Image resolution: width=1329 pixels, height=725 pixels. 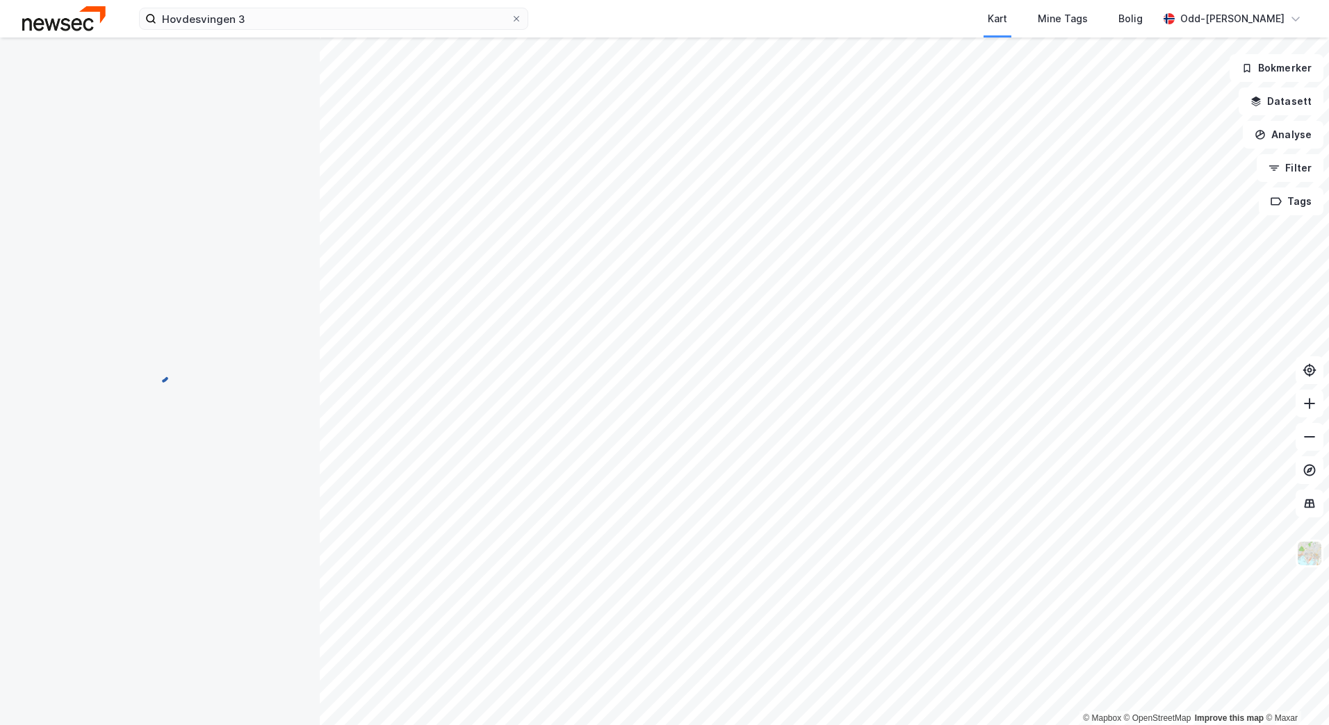 What do you see at coordinates (997, 19) in the screenshot?
I see `div: Kart` at bounding box center [997, 19].